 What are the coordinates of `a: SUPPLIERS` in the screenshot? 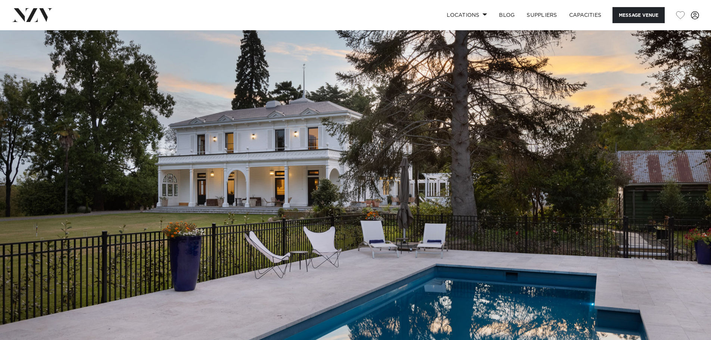 It's located at (542, 15).